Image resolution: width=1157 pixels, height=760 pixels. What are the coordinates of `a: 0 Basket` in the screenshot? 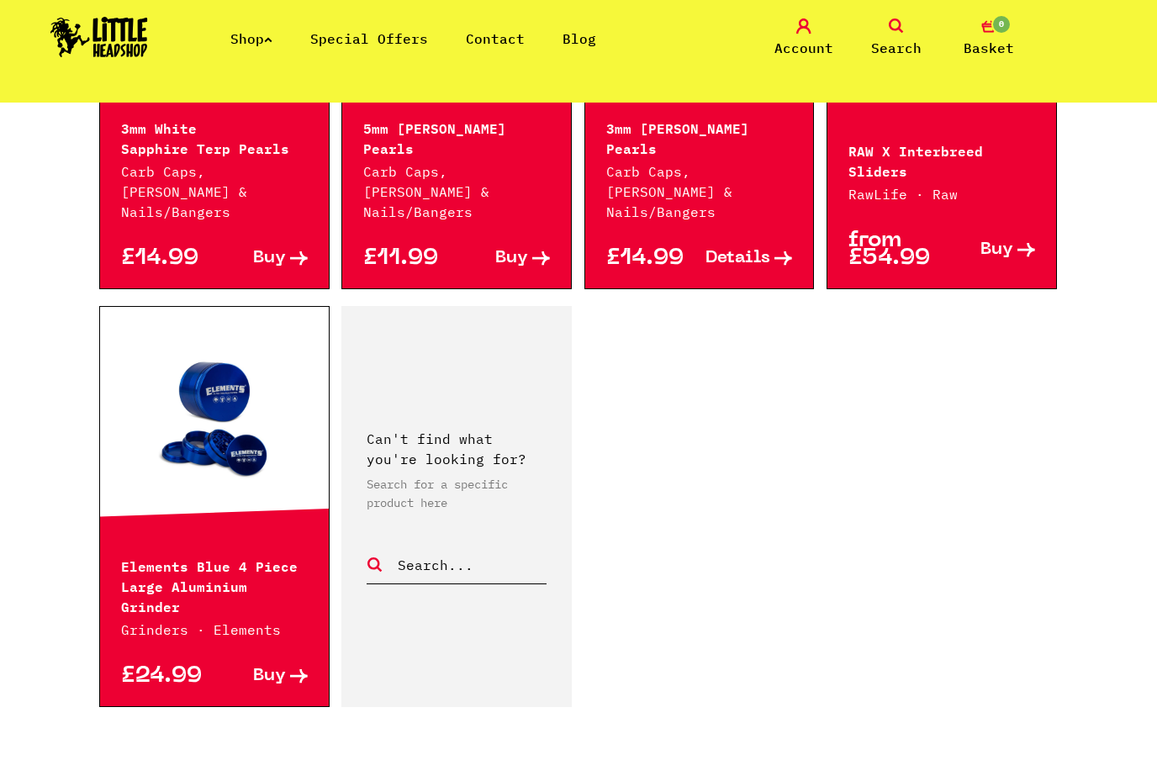 It's located at (988, 38).